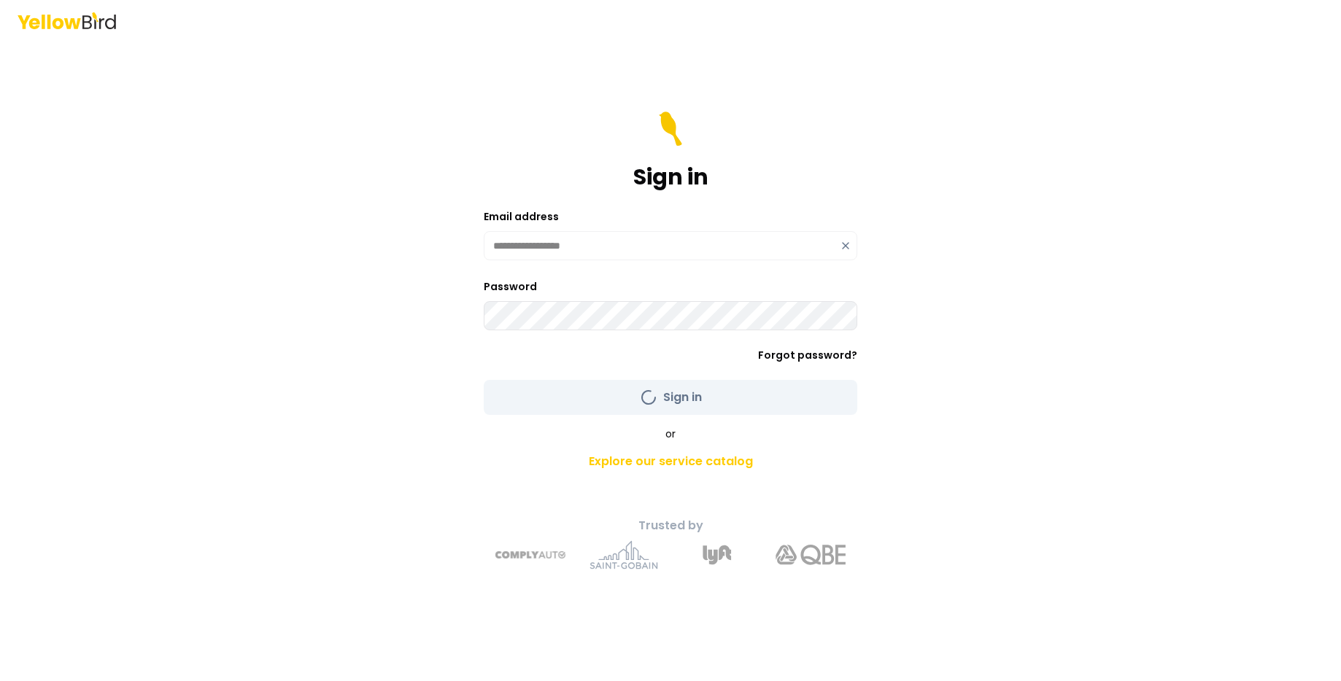 The height and width of the screenshot is (681, 1341). What do you see at coordinates (670, 434) in the screenshot?
I see `span: or` at bounding box center [670, 434].